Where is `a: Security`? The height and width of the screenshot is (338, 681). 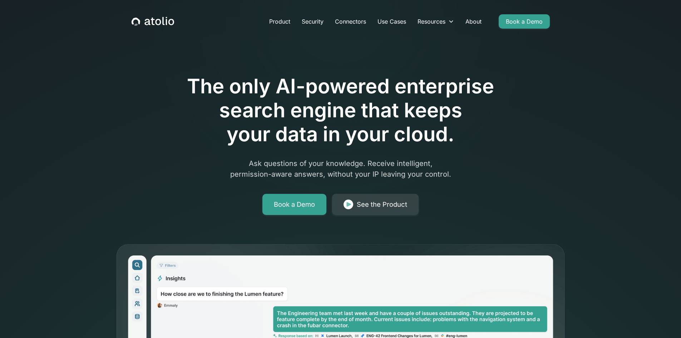 a: Security is located at coordinates (313, 21).